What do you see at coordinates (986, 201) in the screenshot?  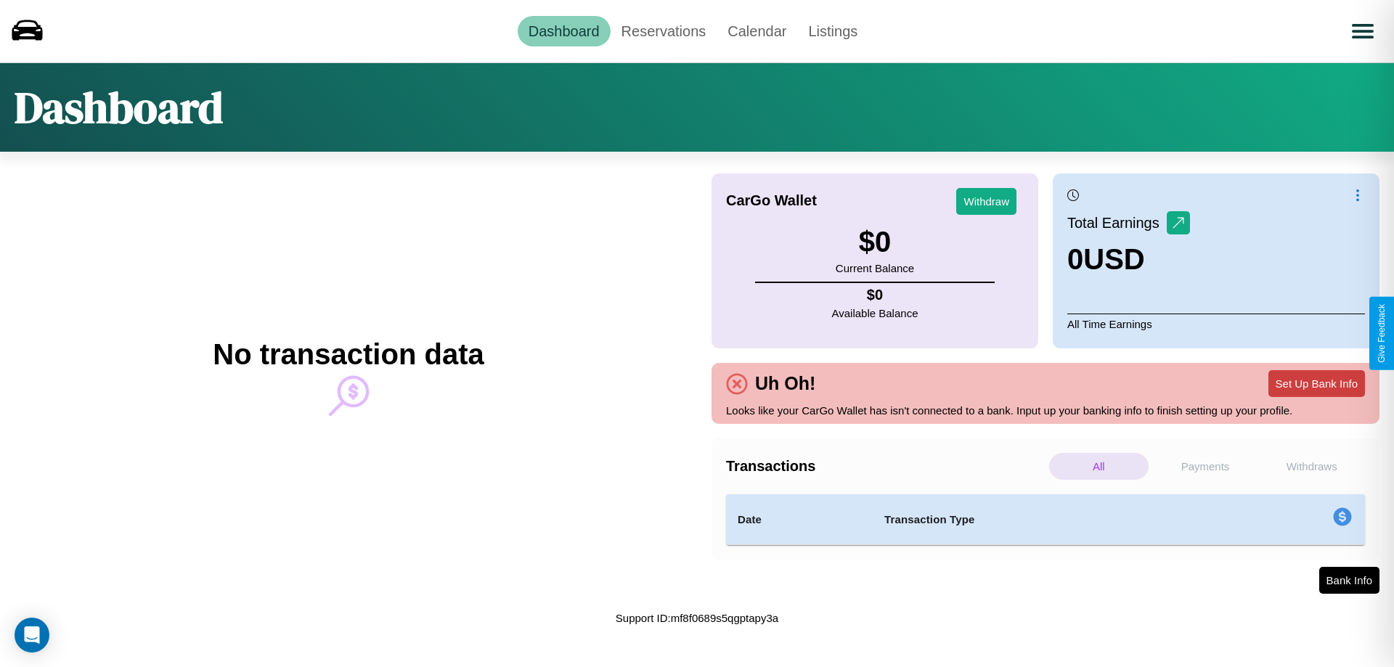 I see `button: Withdraw` at bounding box center [986, 201].